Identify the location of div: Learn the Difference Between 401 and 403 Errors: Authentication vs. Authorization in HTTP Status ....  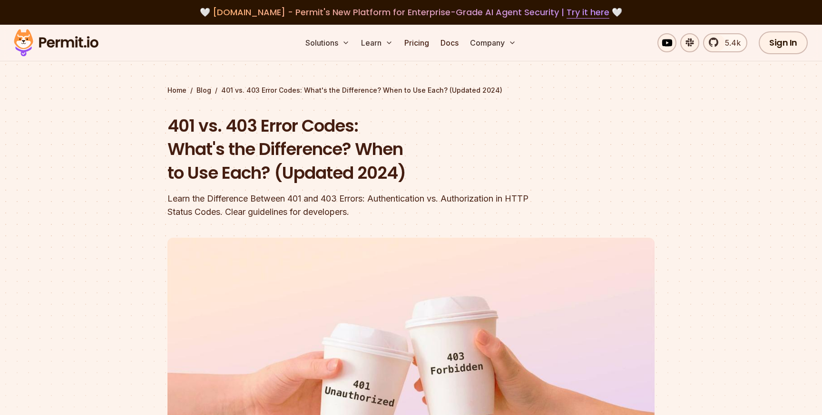
(350, 206).